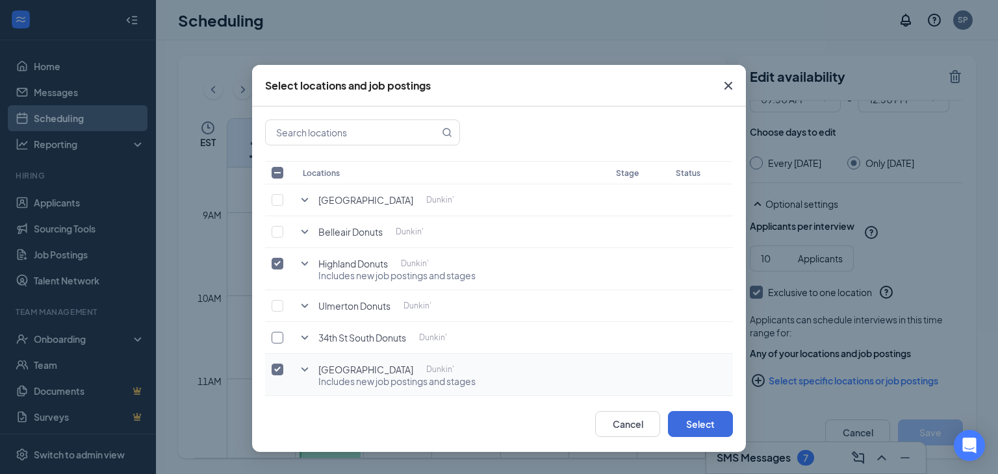  What do you see at coordinates (354, 306) in the screenshot?
I see `span: Ulmerton Donuts` at bounding box center [354, 306].